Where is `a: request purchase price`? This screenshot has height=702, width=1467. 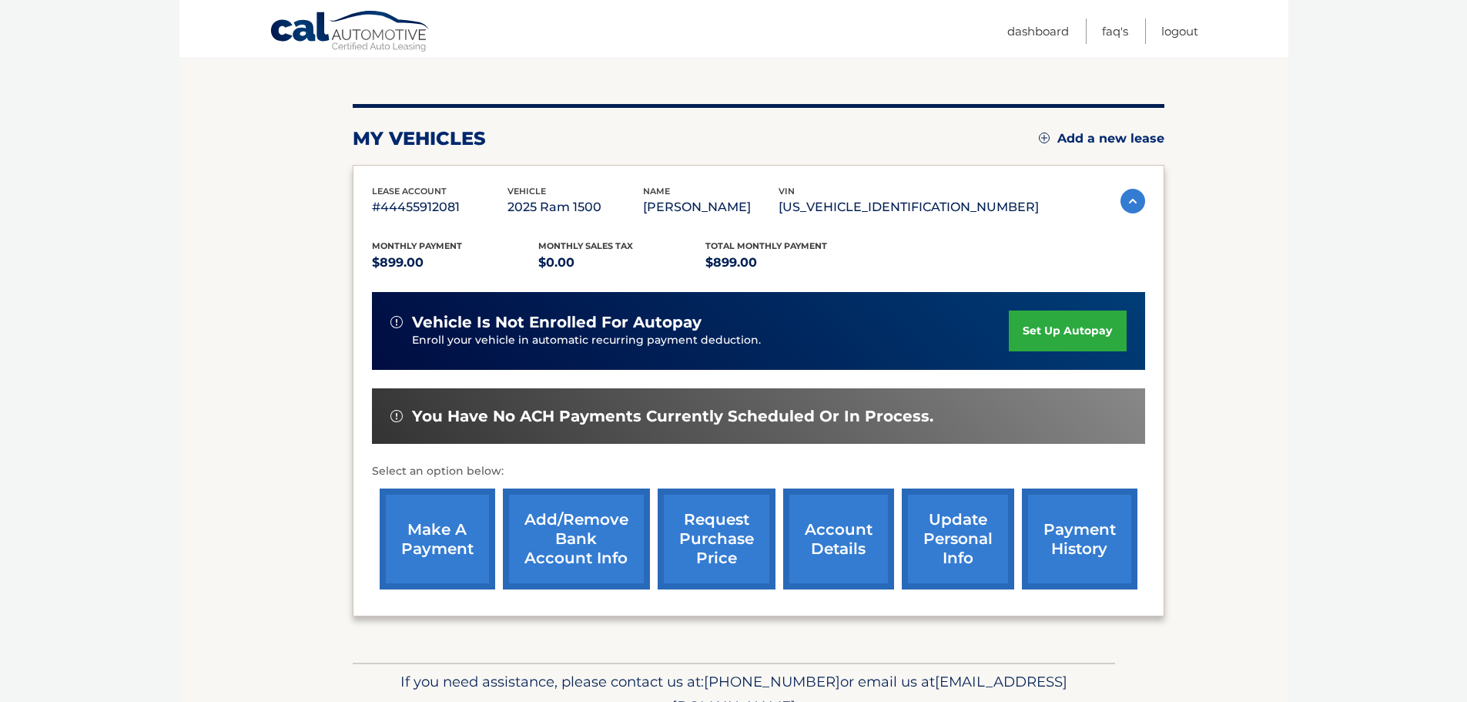
a: request purchase price is located at coordinates (716, 538).